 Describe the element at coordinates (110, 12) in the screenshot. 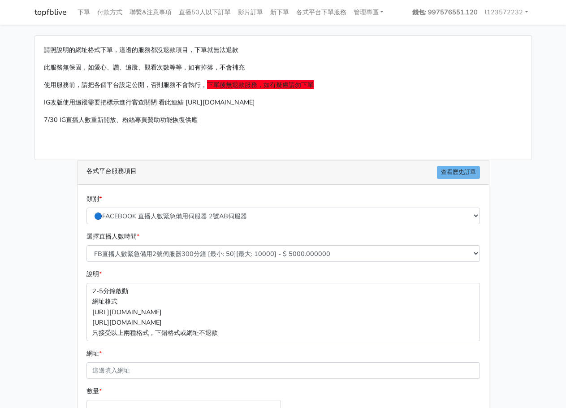

I see `a: 付款方式` at that location.